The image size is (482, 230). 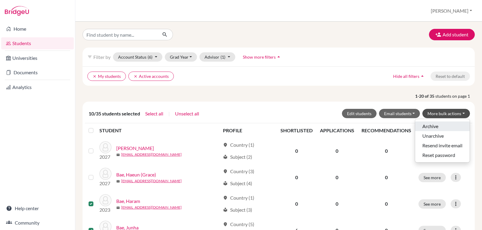 What do you see at coordinates (442, 146) in the screenshot?
I see `button: Resend invite email` at bounding box center [442, 146].